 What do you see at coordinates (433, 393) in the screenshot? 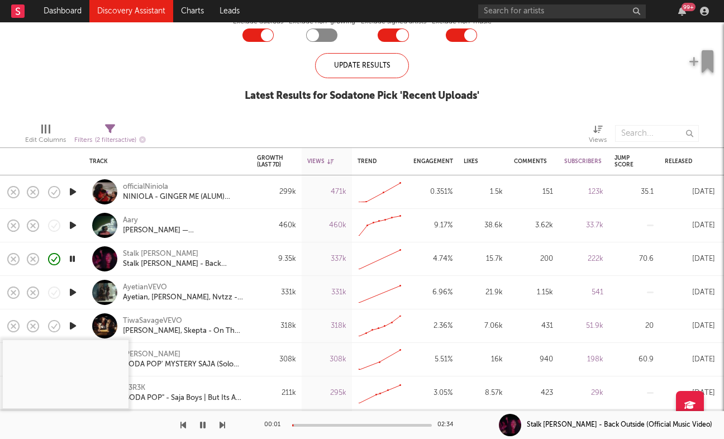
I see `div: 3.05 %` at bounding box center [433, 393].